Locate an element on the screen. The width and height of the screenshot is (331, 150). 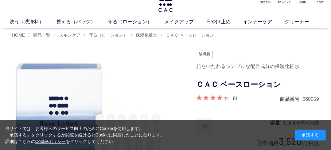
dt: 容量 is located at coordinates (277, 123).